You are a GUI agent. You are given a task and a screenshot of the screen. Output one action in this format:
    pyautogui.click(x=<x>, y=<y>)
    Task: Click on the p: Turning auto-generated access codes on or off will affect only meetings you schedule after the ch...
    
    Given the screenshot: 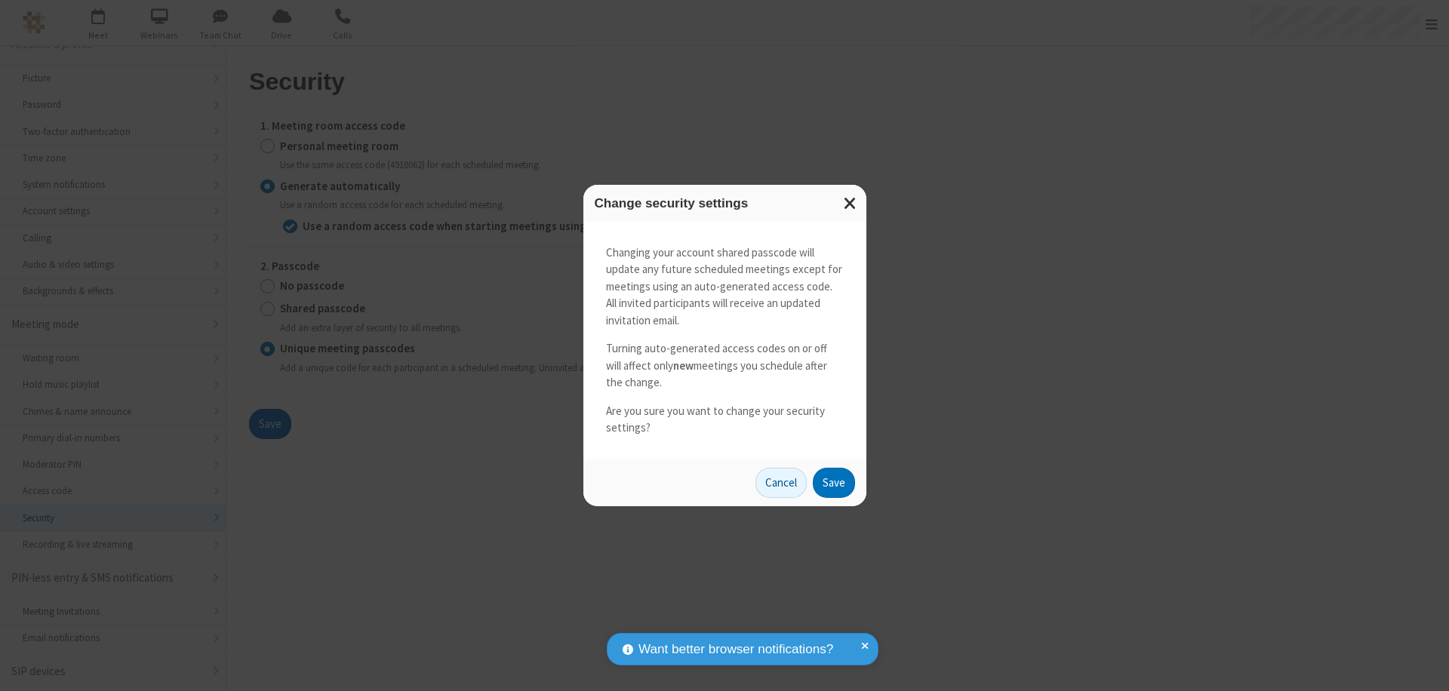 What is the action you would take?
    pyautogui.click(x=724, y=366)
    